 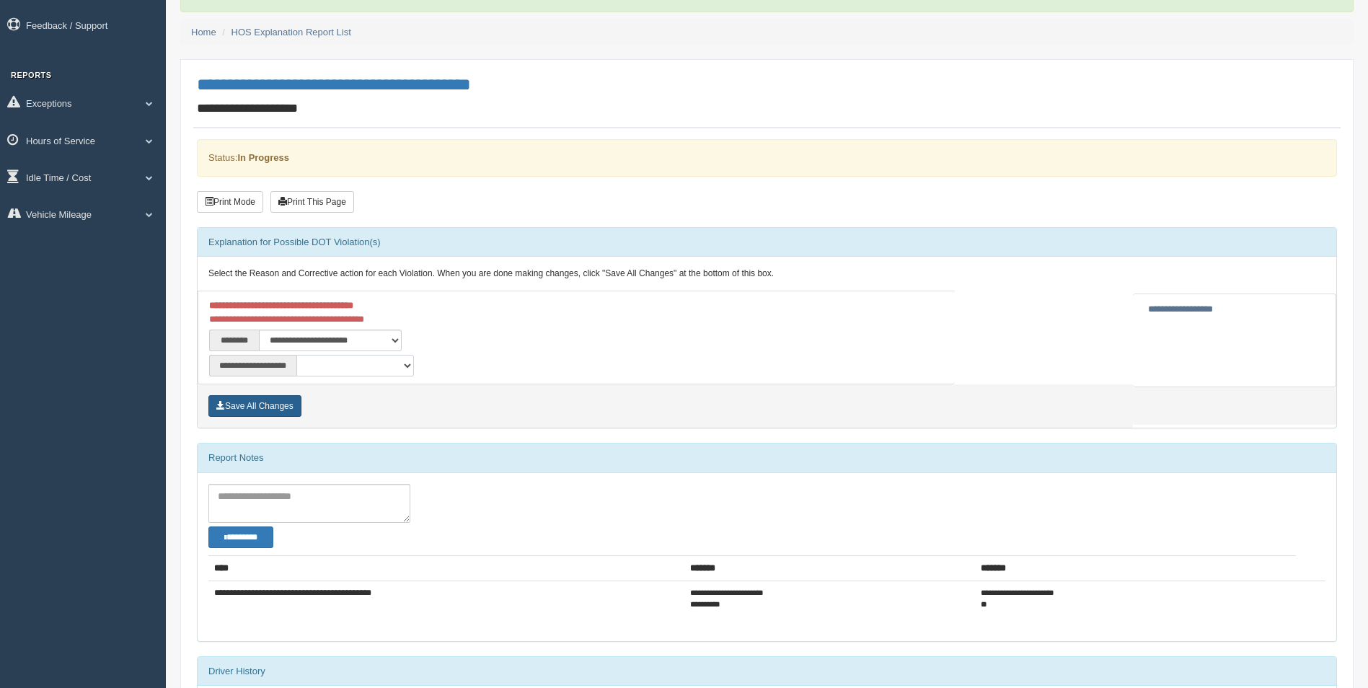 I want to click on div: Report Notes, so click(x=767, y=458).